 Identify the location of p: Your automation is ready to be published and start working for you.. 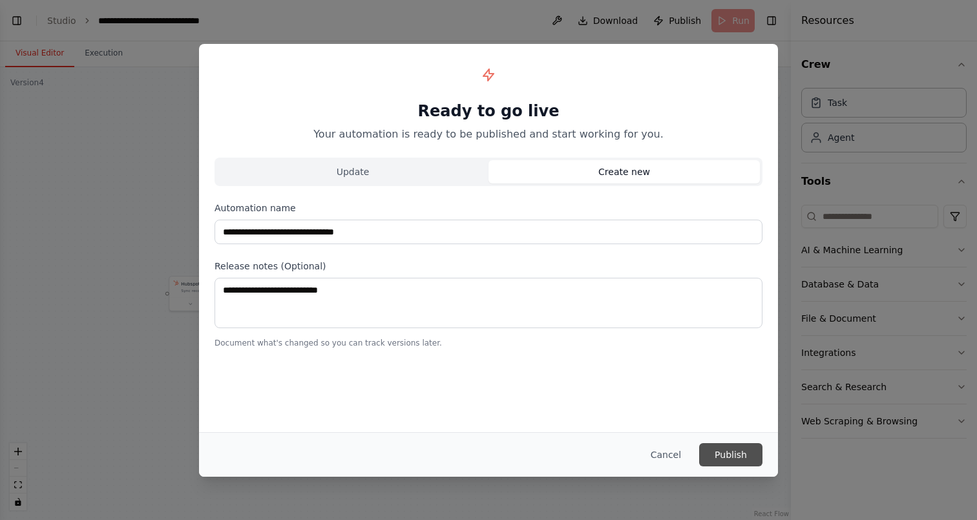
(488, 134).